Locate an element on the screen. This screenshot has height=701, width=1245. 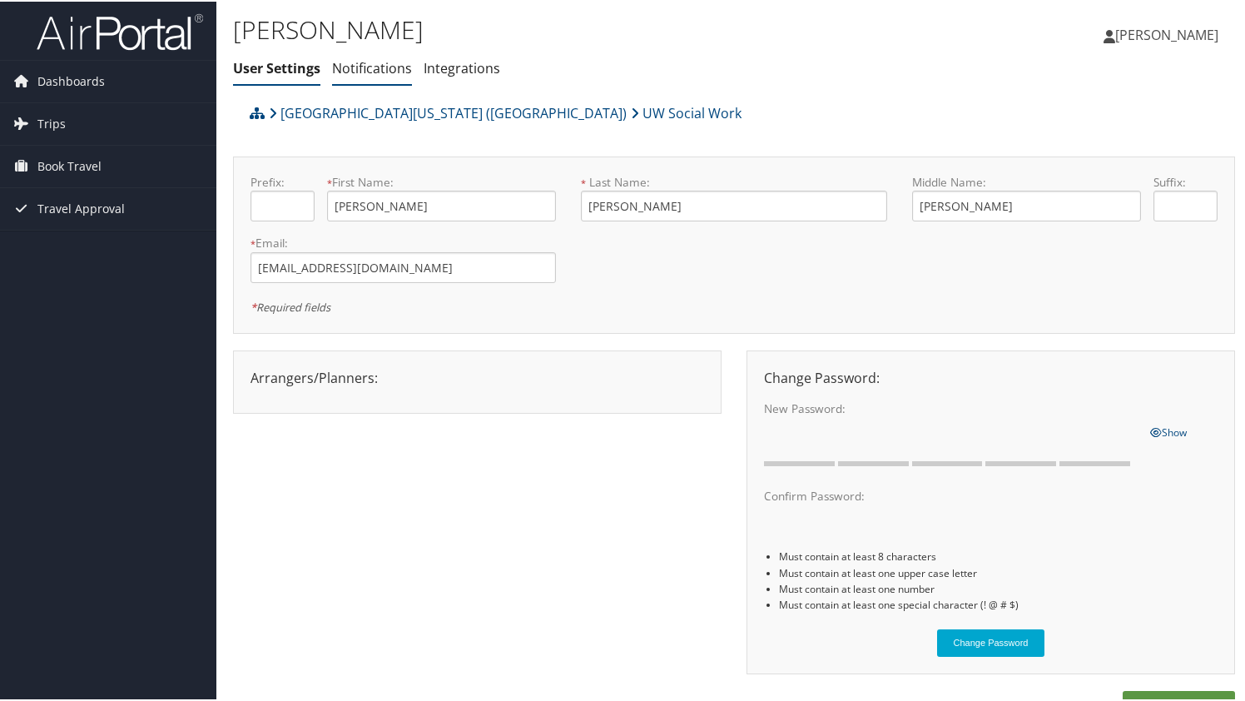
a: Show is located at coordinates (1169, 429).